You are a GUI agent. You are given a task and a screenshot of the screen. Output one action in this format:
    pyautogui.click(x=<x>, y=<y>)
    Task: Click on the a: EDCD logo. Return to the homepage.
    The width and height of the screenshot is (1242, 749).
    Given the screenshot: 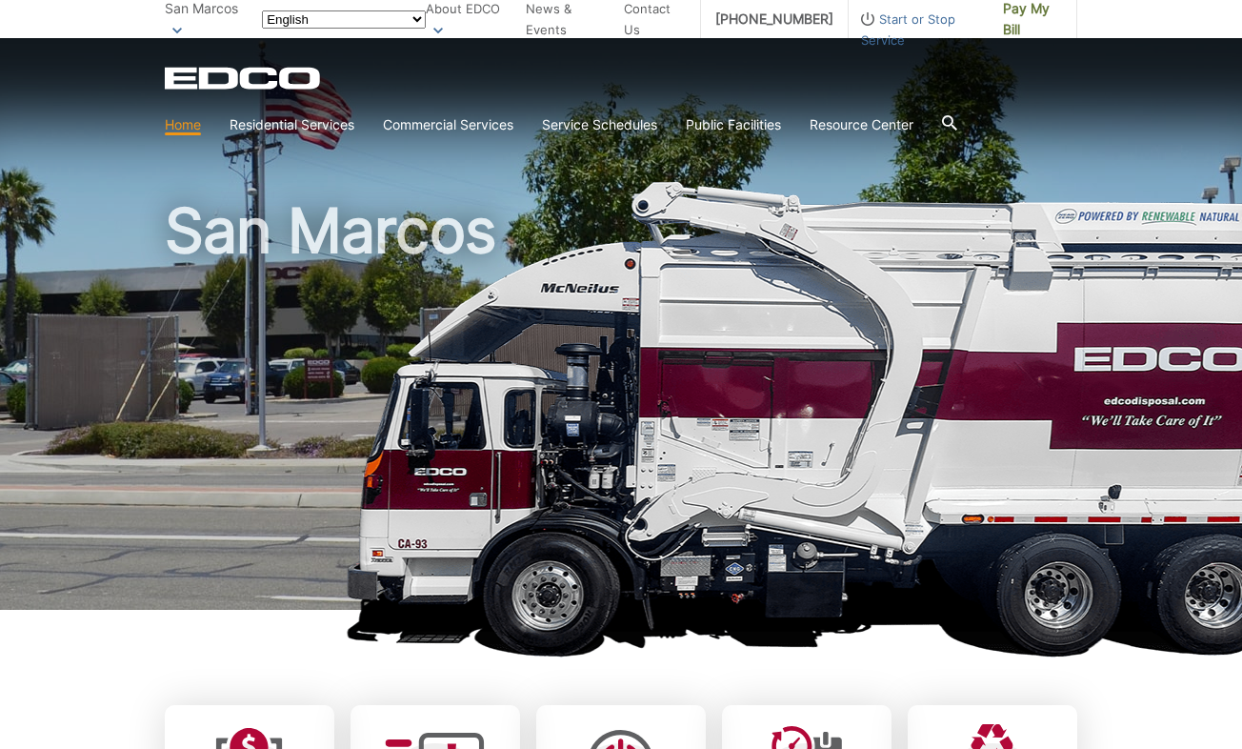 What is the action you would take?
    pyautogui.click(x=244, y=78)
    